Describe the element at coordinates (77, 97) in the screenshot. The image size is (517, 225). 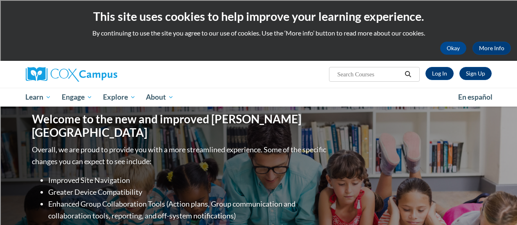
I see `span: Engage` at that location.